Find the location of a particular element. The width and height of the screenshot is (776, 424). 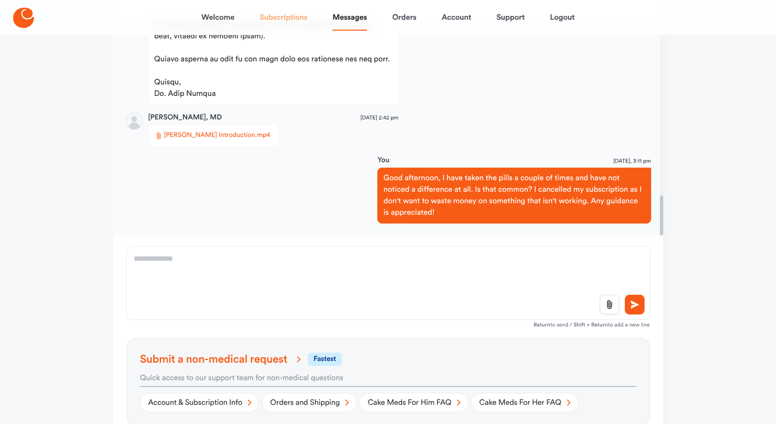

a: Welcome is located at coordinates (218, 18).